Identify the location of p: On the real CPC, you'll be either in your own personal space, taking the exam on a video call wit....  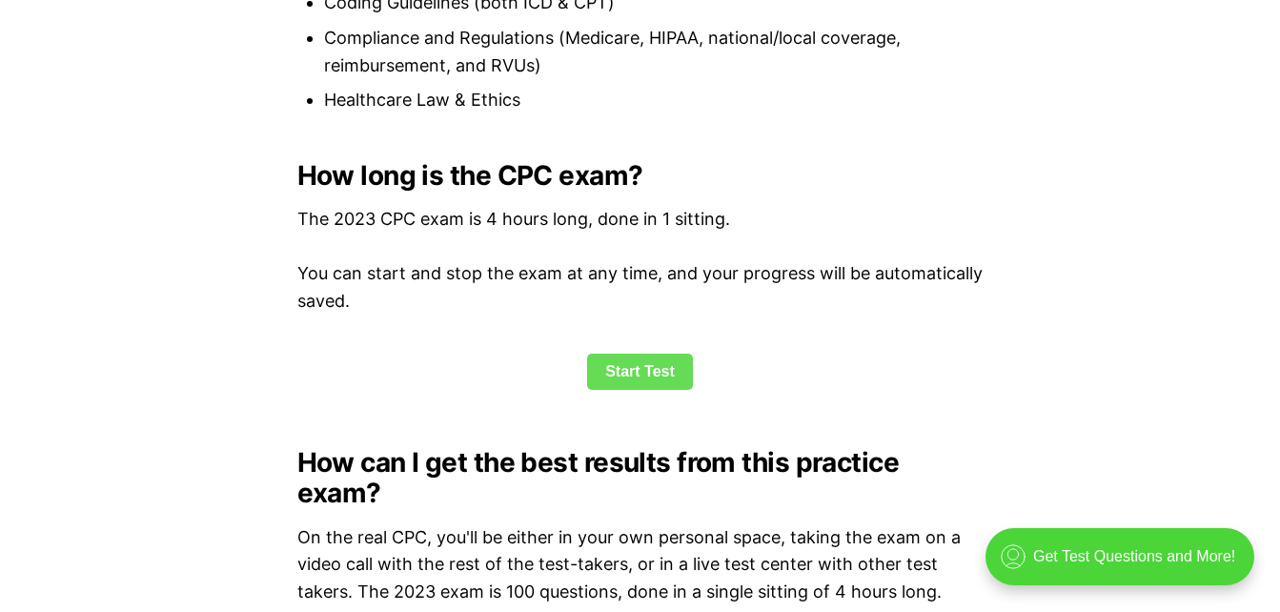
(640, 565).